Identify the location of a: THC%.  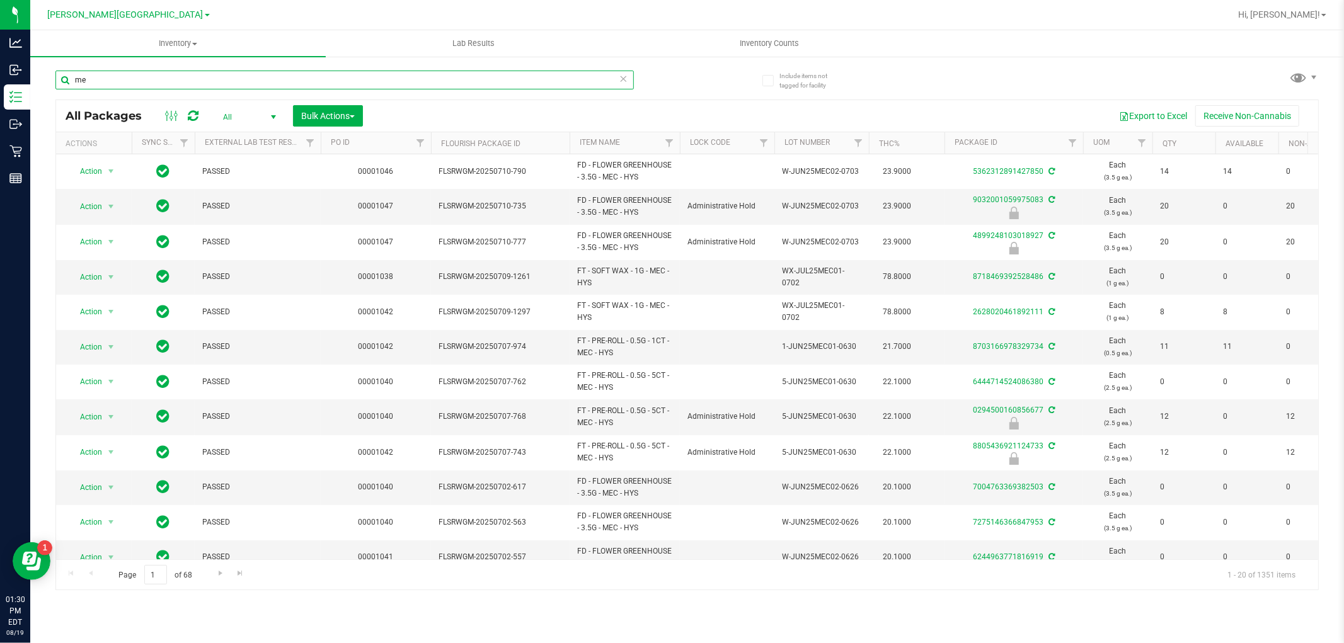
(889, 144).